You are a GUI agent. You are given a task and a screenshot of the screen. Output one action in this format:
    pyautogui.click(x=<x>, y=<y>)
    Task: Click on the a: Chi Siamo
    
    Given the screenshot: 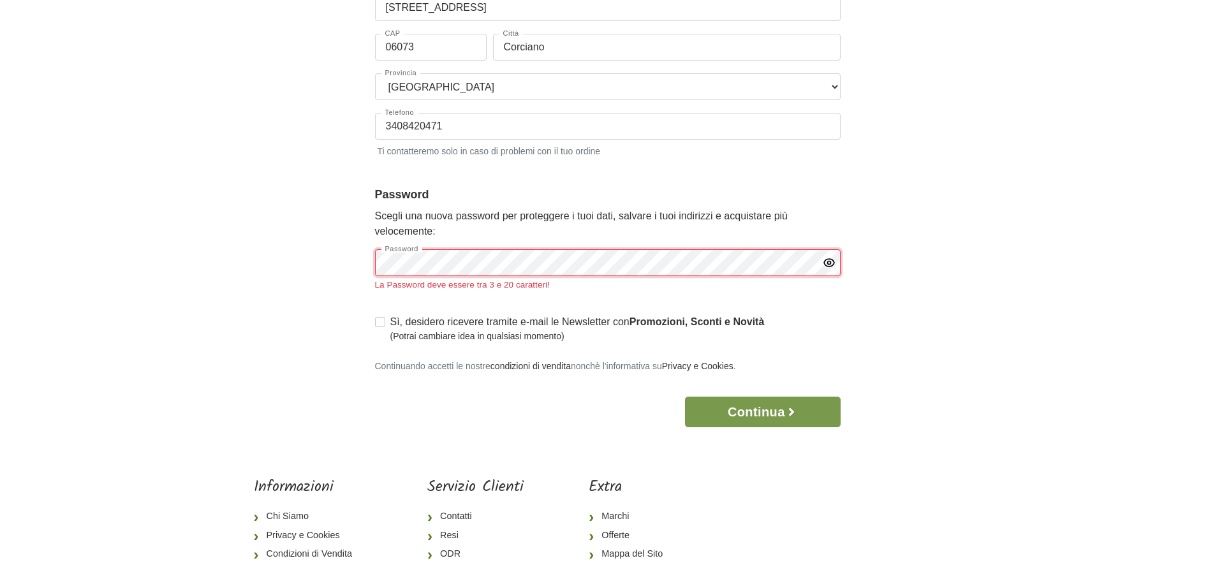 What is the action you would take?
    pyautogui.click(x=308, y=517)
    